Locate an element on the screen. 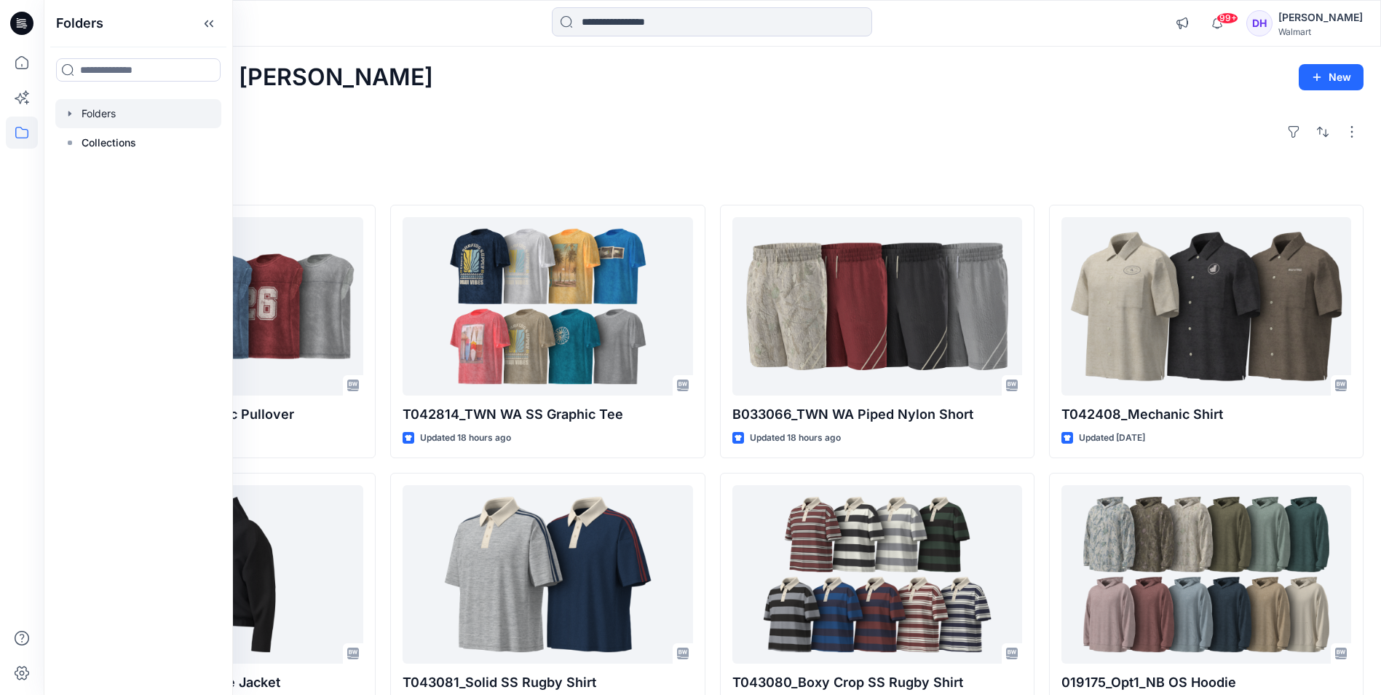 The image size is (1381, 695). p: B033066_TWN WA Piped Nylon Short is located at coordinates (877, 414).